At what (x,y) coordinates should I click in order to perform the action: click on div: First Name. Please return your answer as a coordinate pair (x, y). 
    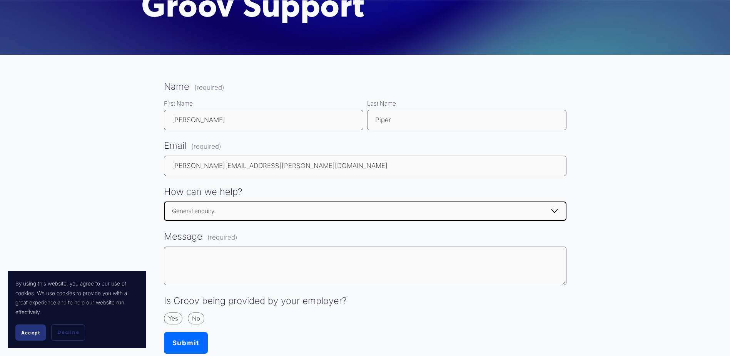
    Looking at the image, I should click on (264, 104).